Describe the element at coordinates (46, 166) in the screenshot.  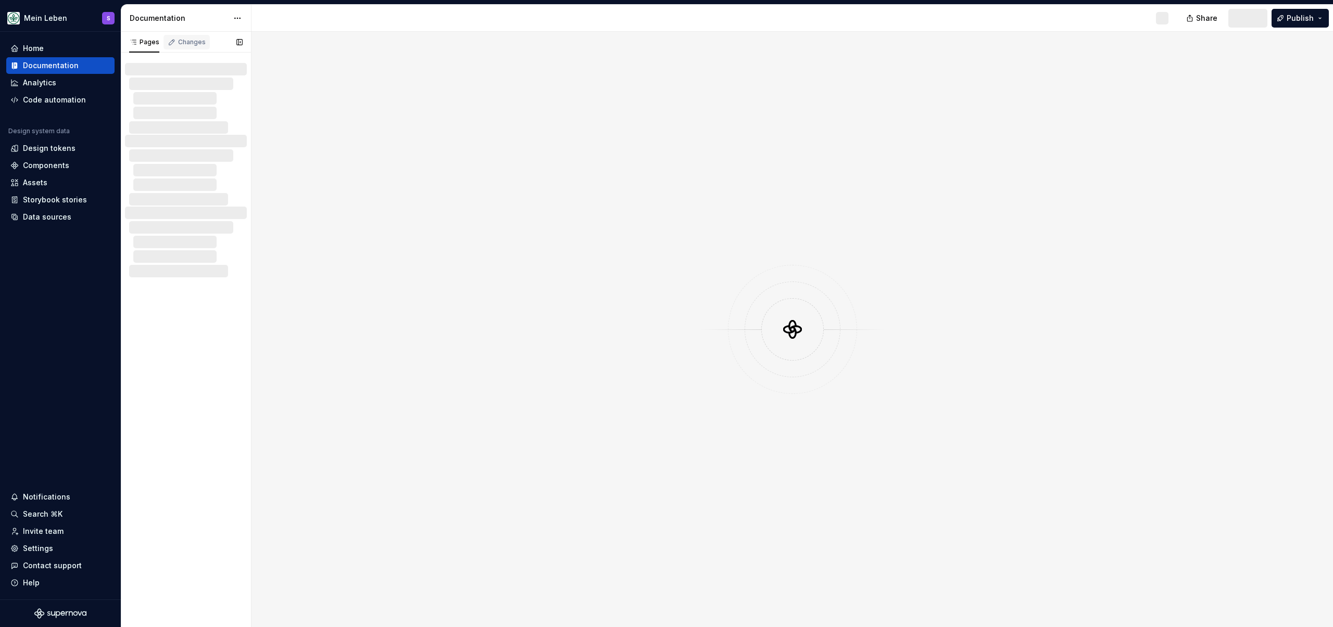
I see `div: Components` at that location.